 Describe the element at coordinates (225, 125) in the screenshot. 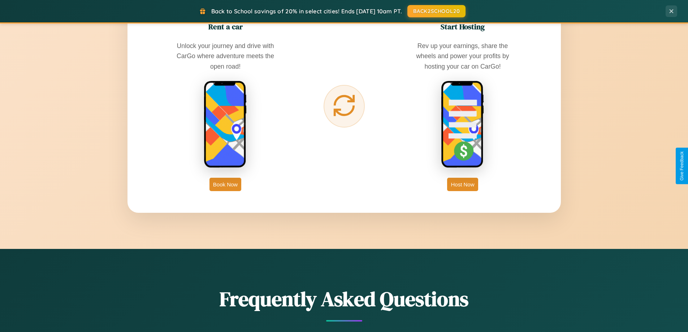

I see `img: rent phone` at that location.